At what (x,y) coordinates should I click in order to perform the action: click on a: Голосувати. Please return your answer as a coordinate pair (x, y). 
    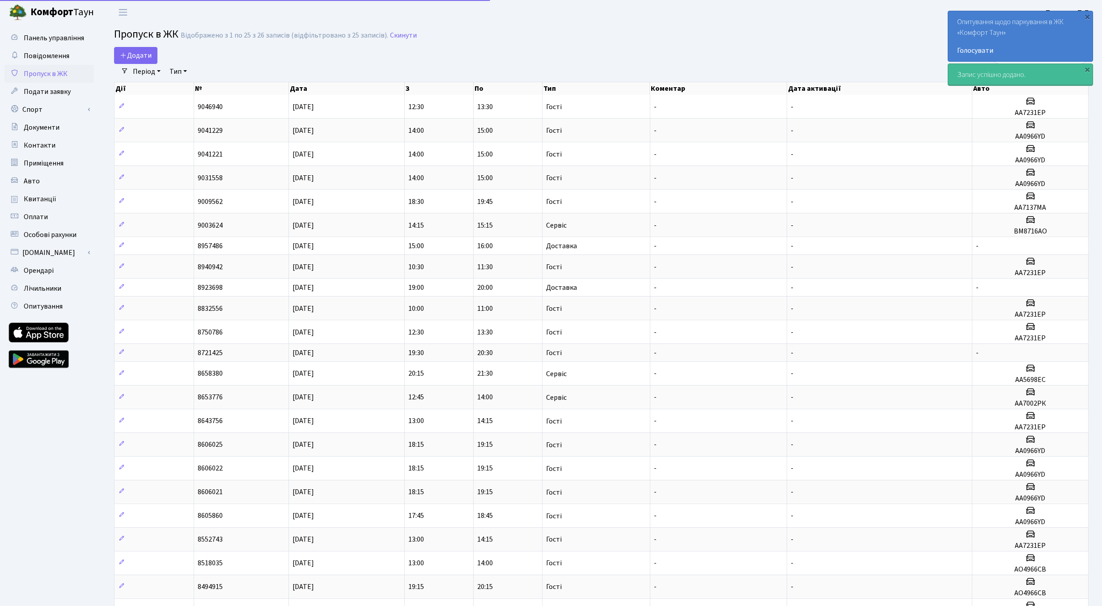
    Looking at the image, I should click on (1021, 51).